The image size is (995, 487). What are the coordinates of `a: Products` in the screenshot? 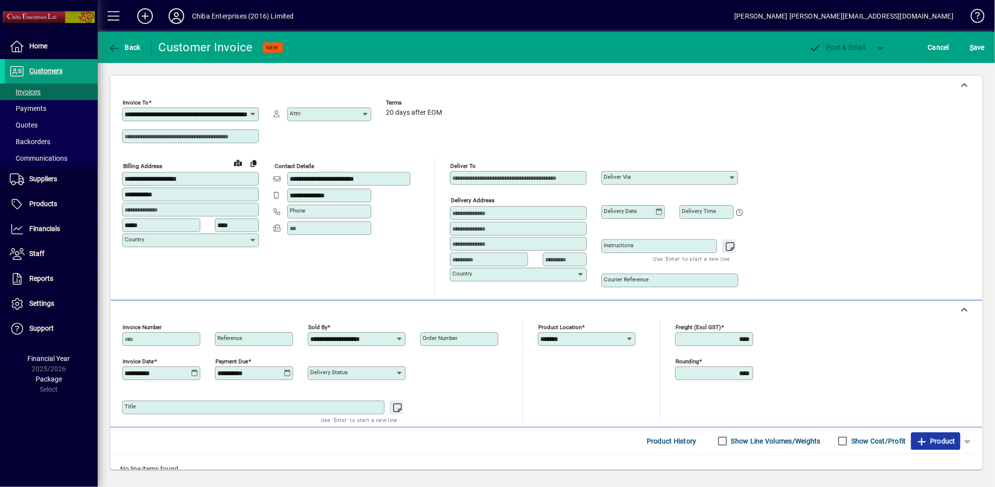 It's located at (51, 204).